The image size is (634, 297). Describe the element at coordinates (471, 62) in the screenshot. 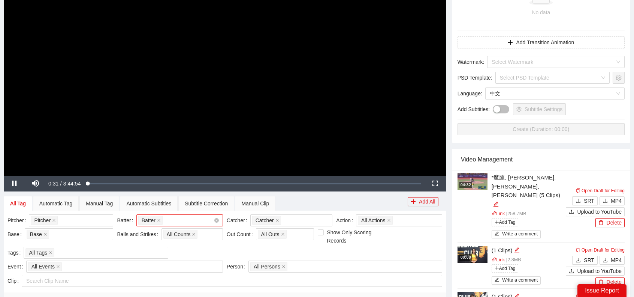

I see `span: Watermark :` at that location.